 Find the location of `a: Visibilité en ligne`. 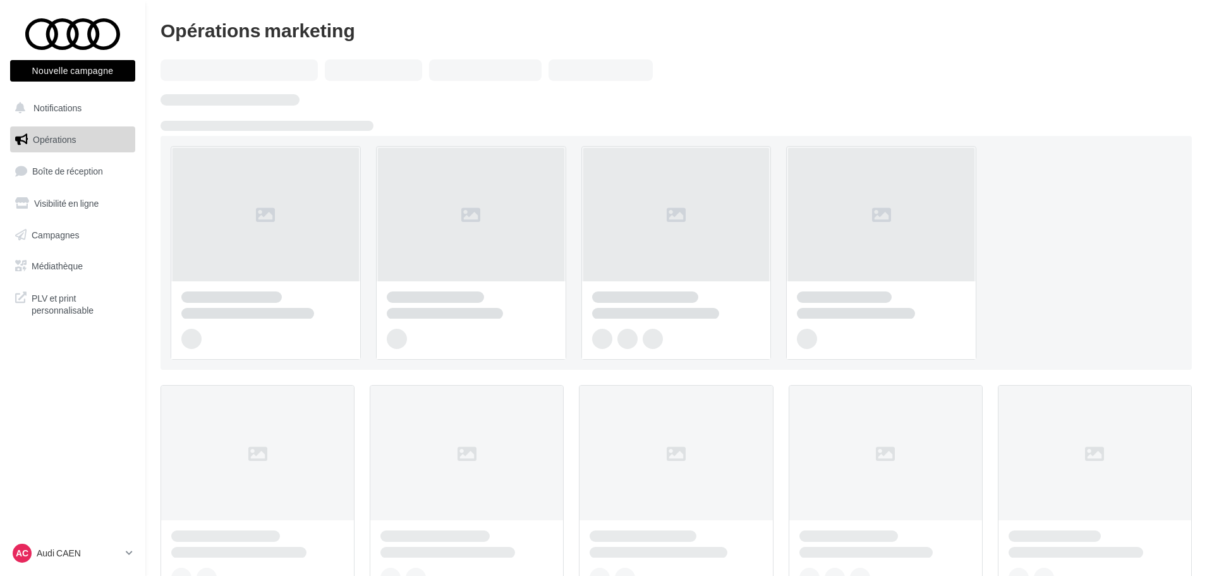

a: Visibilité en ligne is located at coordinates (73, 204).